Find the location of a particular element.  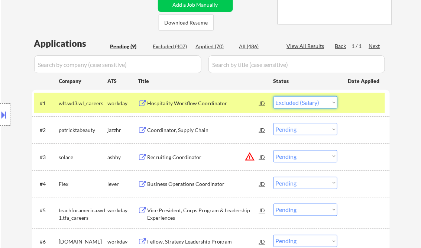

div: #6 is located at coordinates (46, 242).